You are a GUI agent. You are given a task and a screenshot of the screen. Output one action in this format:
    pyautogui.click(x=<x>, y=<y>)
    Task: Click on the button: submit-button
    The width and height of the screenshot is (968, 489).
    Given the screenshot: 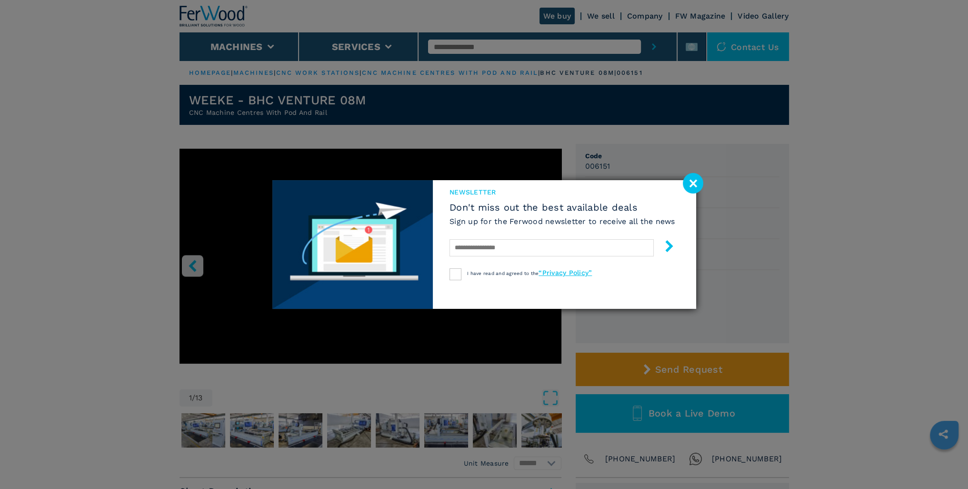 What is the action you would take?
    pyautogui.click(x=664, y=247)
    